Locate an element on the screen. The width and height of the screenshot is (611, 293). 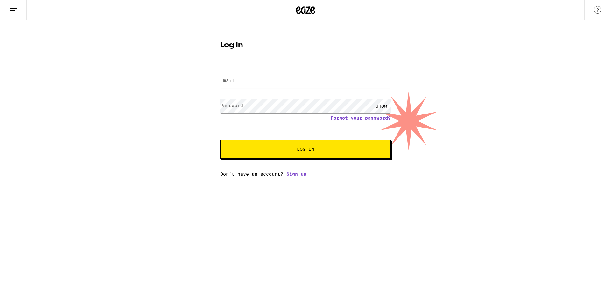
div: SHOW is located at coordinates (381, 106).